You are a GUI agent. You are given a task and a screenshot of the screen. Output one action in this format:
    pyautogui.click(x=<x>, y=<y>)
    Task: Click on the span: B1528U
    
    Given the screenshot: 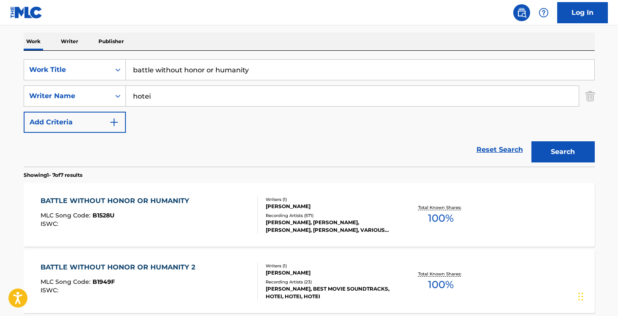 What is the action you would take?
    pyautogui.click(x=104, y=215)
    